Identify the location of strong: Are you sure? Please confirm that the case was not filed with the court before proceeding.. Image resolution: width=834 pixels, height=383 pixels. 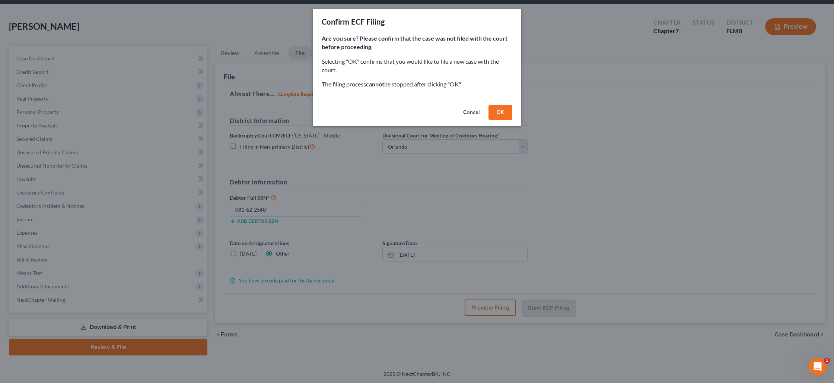
(415, 42).